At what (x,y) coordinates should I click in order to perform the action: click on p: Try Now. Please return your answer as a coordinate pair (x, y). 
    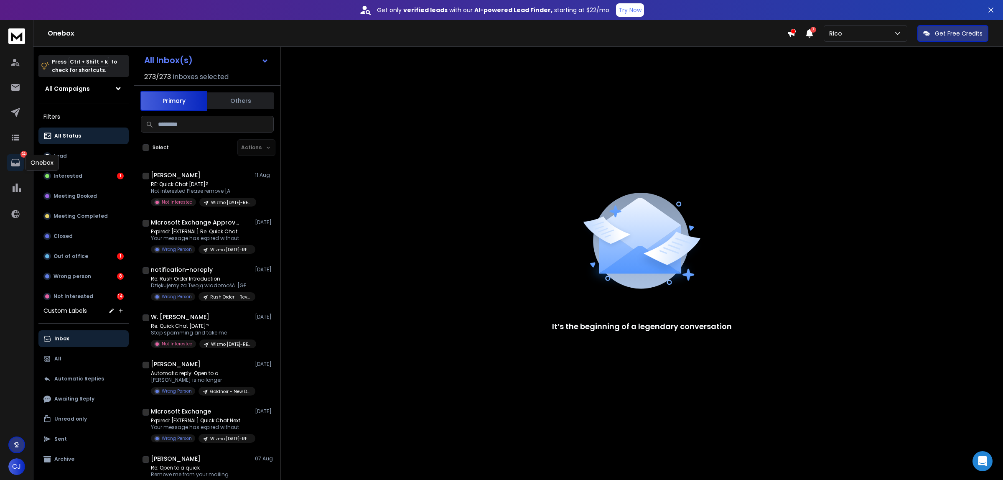
    Looking at the image, I should click on (630, 10).